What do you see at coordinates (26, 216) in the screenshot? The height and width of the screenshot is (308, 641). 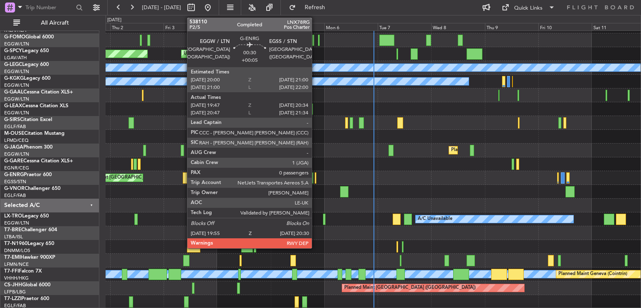 I see `a: LX-TROLegacy 650` at bounding box center [26, 216].